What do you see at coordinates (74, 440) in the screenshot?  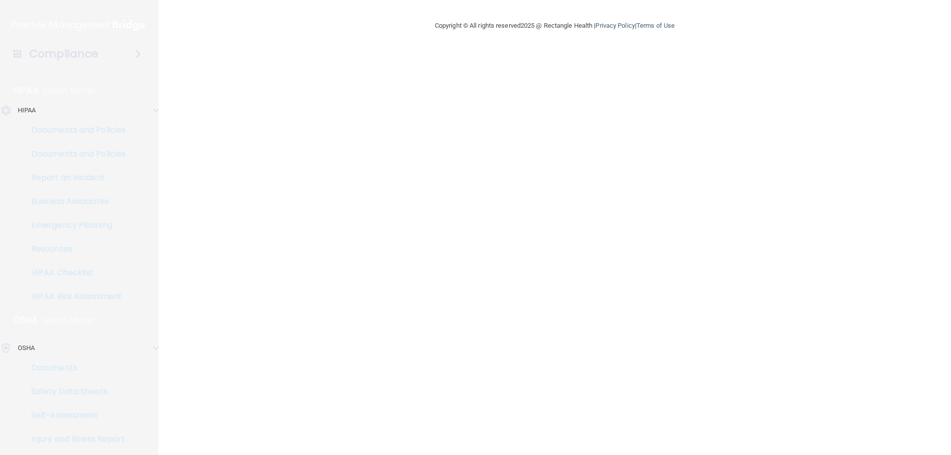 I see `p: Injury and Illness Report` at bounding box center [74, 440].